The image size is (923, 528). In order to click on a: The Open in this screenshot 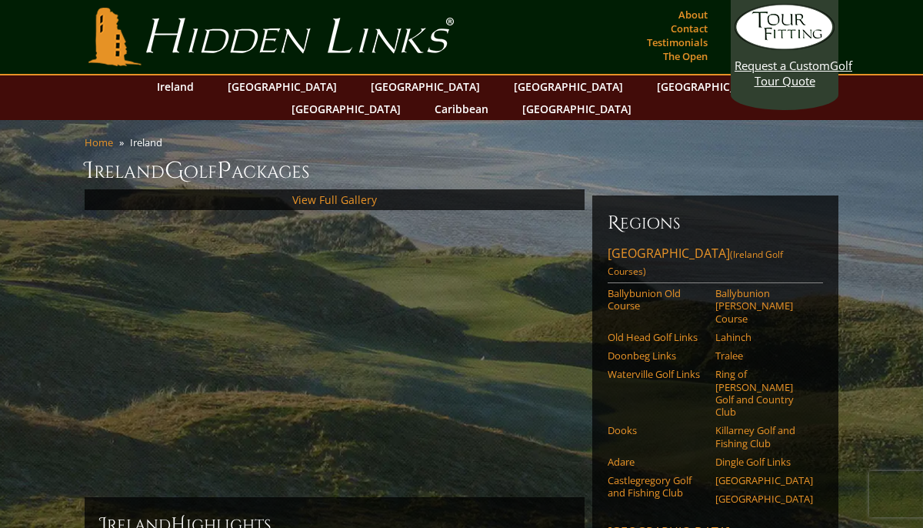, I will do `click(685, 56)`.